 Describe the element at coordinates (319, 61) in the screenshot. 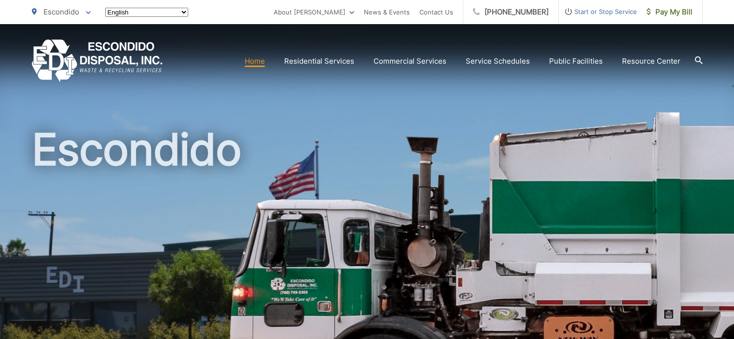

I see `a: Residential Services` at that location.